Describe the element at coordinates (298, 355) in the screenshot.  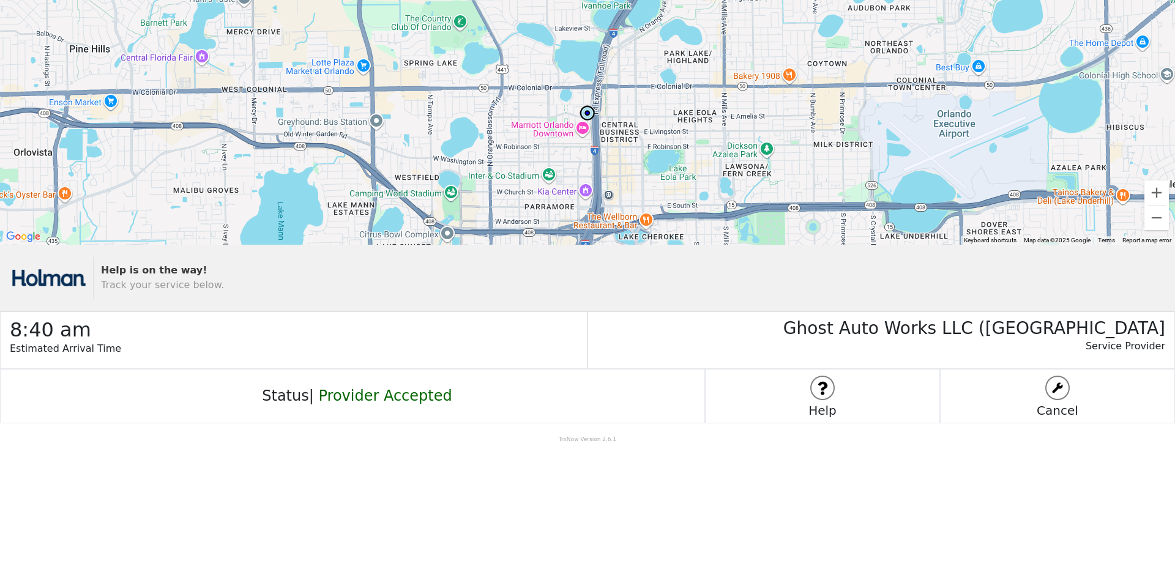
I see `p: Estimated Arrival Time` at that location.